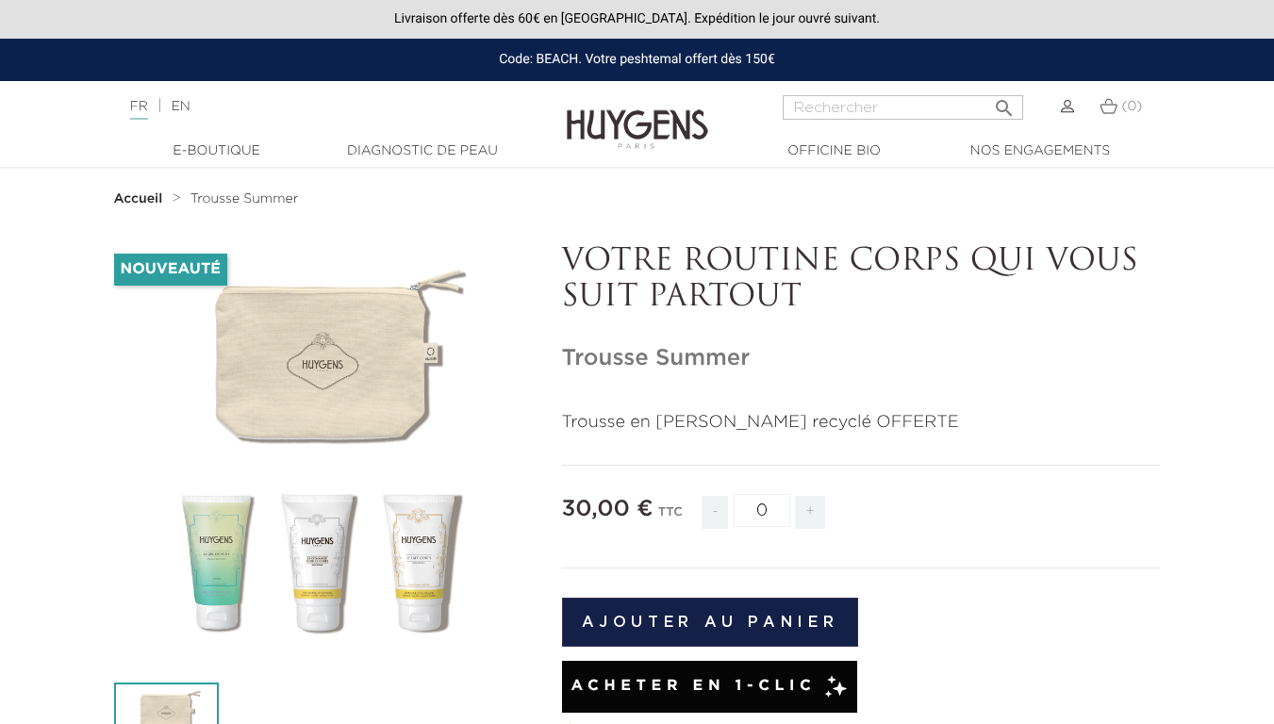 The width and height of the screenshot is (1274, 724). What do you see at coordinates (217, 151) in the screenshot?
I see `a: E-Boutique` at bounding box center [217, 151].